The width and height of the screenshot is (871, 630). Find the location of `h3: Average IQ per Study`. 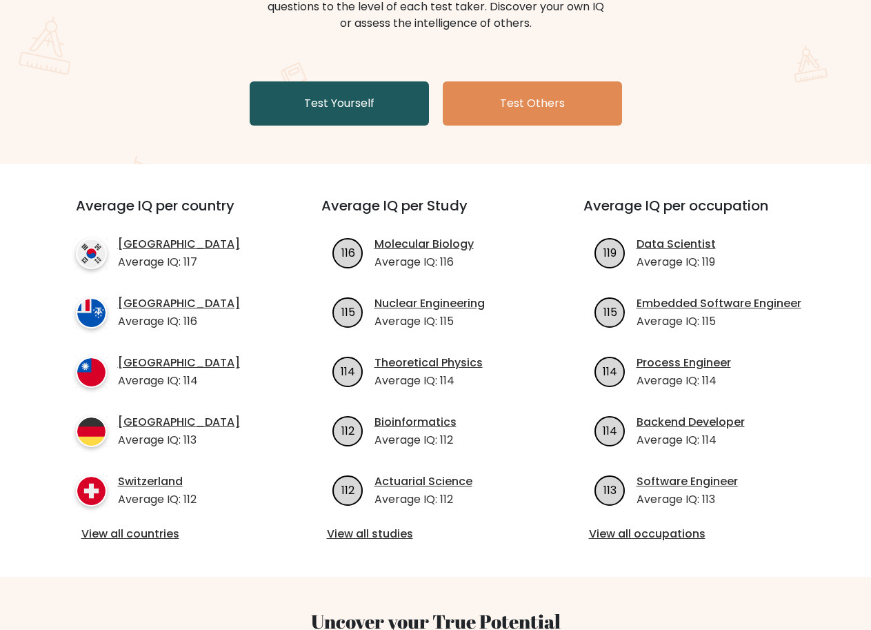

h3: Average IQ per Study is located at coordinates (436, 214).